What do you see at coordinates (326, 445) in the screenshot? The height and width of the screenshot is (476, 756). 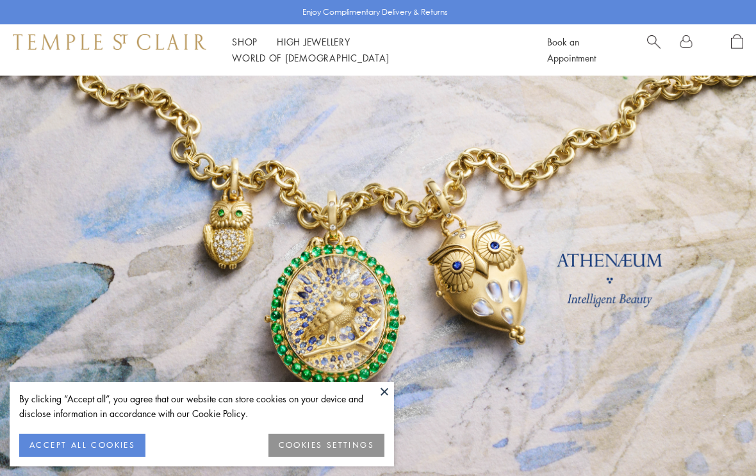 I see `button: COOKIES SETTINGS` at bounding box center [326, 445].